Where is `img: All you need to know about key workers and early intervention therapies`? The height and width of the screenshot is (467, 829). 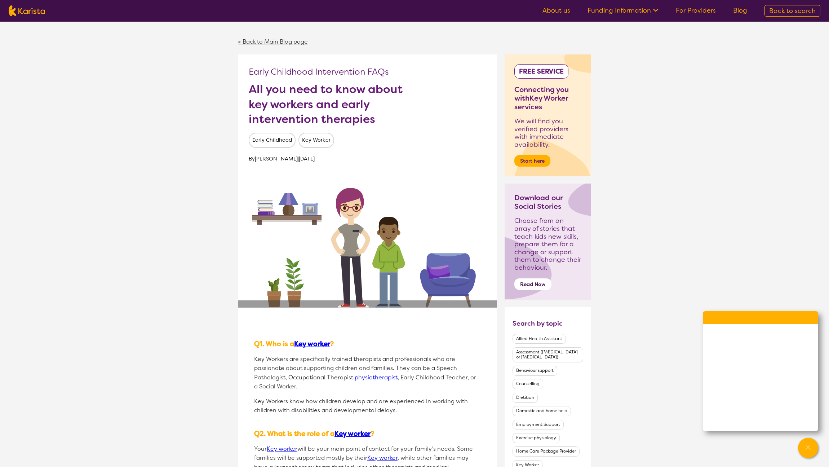 img: All you need to know about key workers and early intervention therapies is located at coordinates (367, 239).